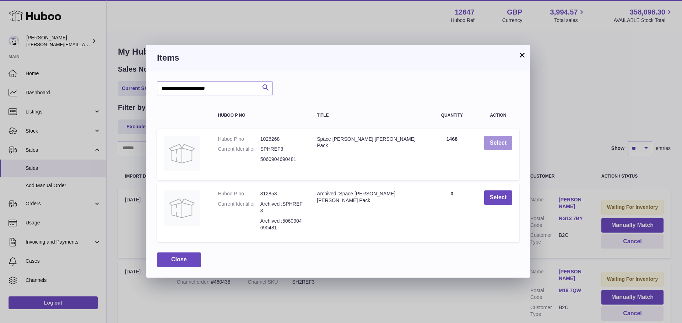 This screenshot has height=323, width=682. I want to click on dd: 812853, so click(281, 194).